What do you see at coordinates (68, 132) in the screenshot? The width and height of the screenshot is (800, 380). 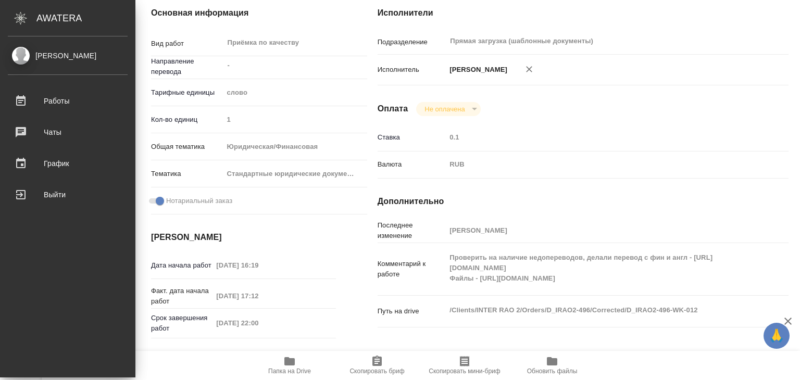 I see `a: Чаты` at bounding box center [68, 132].